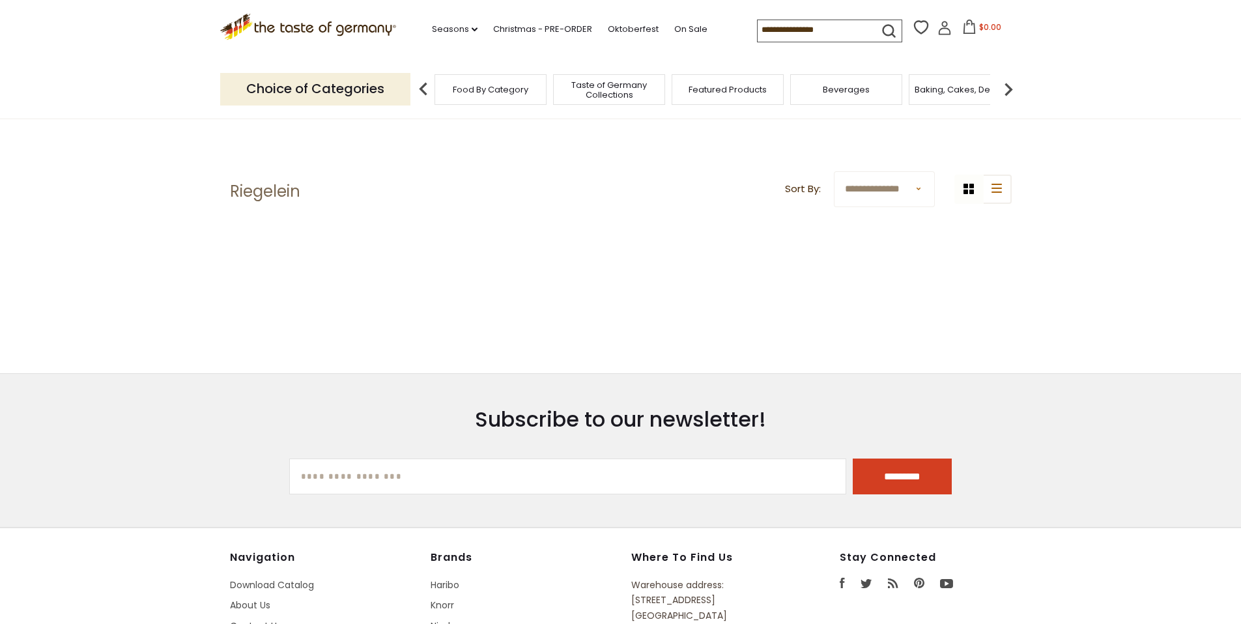  I want to click on h4: Stay Connected, so click(926, 558).